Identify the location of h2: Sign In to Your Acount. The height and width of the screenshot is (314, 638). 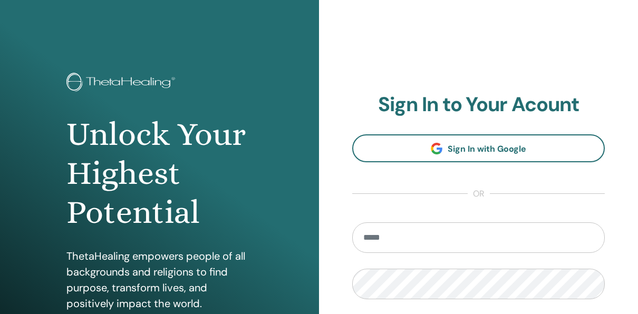
(478, 105).